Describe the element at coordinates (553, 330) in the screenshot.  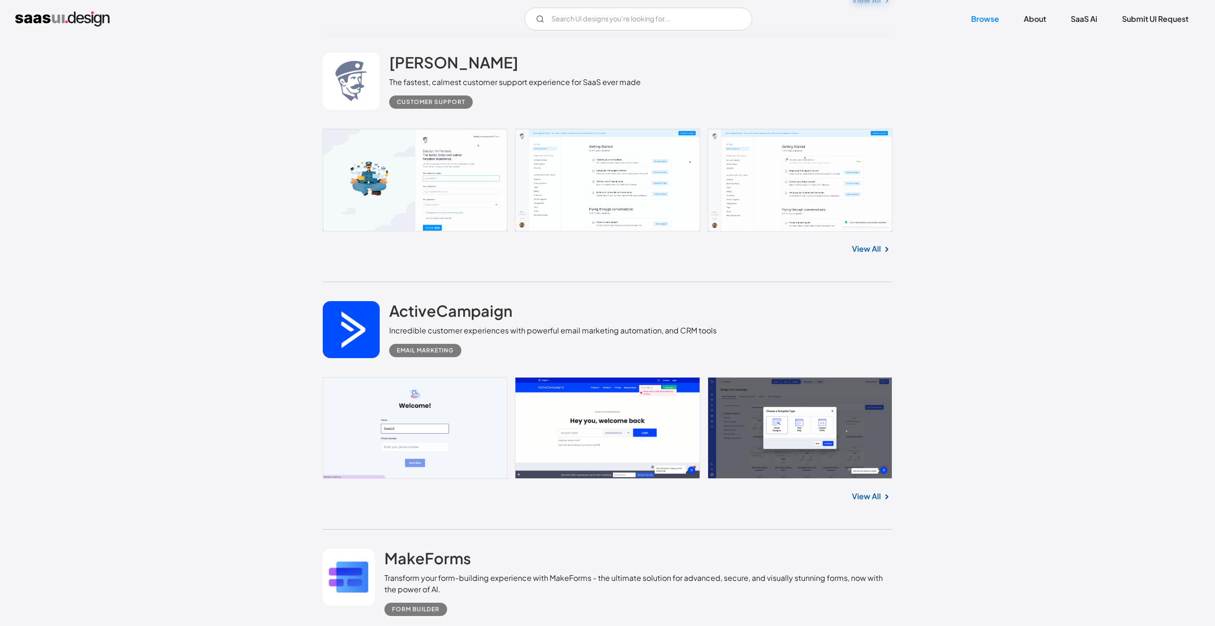
I see `div: Incredible customer experiences with powerful email marketing automation, and CRM tools` at that location.